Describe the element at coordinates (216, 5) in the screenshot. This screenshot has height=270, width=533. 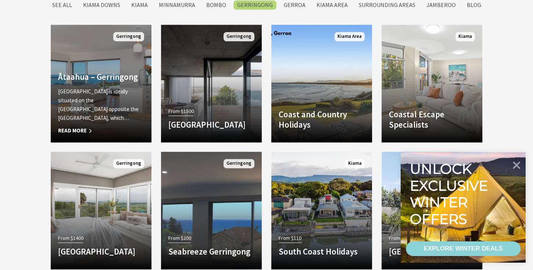
I see `label: Bombo` at that location.